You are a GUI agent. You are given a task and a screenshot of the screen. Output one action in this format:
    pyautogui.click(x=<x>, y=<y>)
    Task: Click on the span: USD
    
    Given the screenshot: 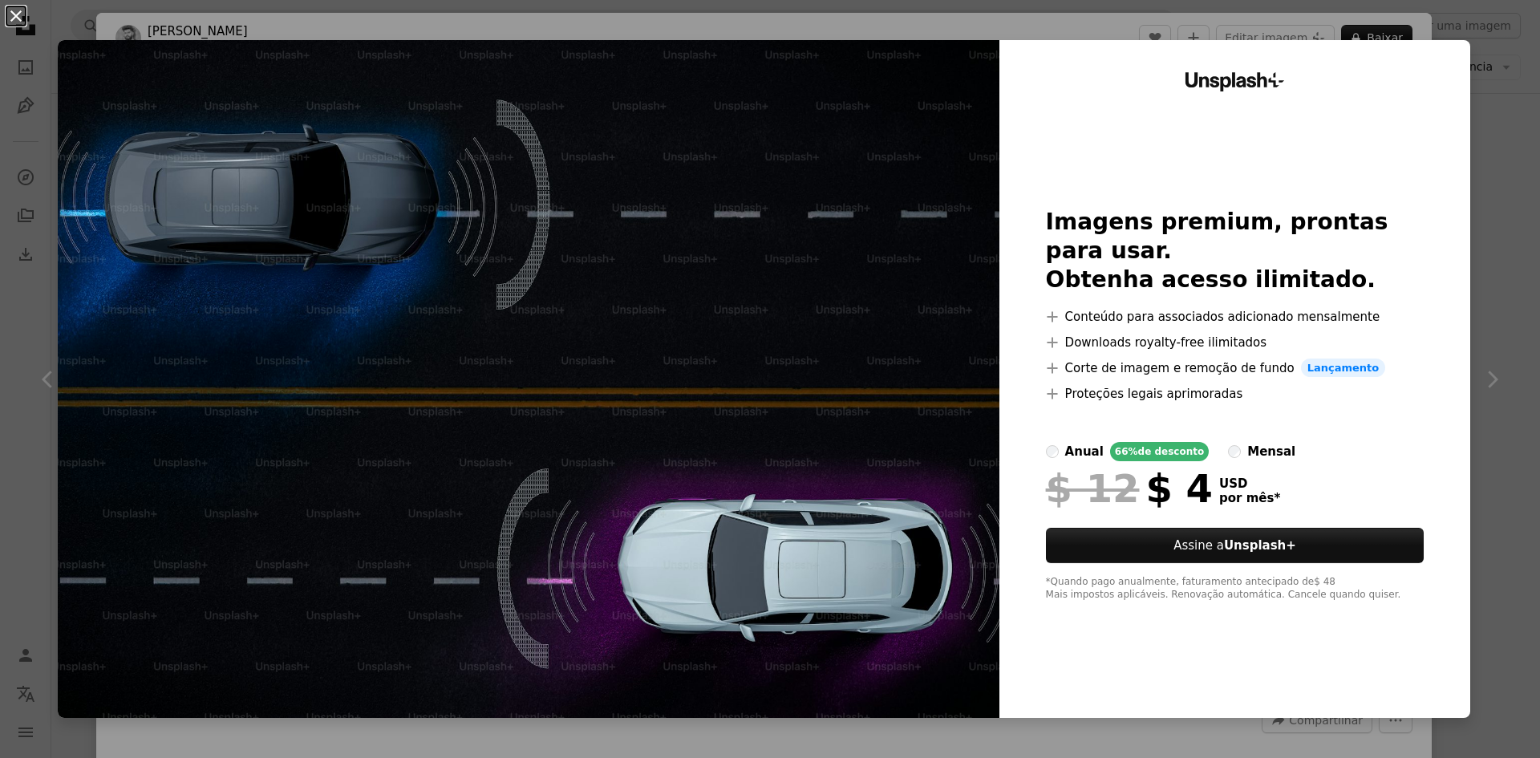 What is the action you would take?
    pyautogui.click(x=1250, y=484)
    